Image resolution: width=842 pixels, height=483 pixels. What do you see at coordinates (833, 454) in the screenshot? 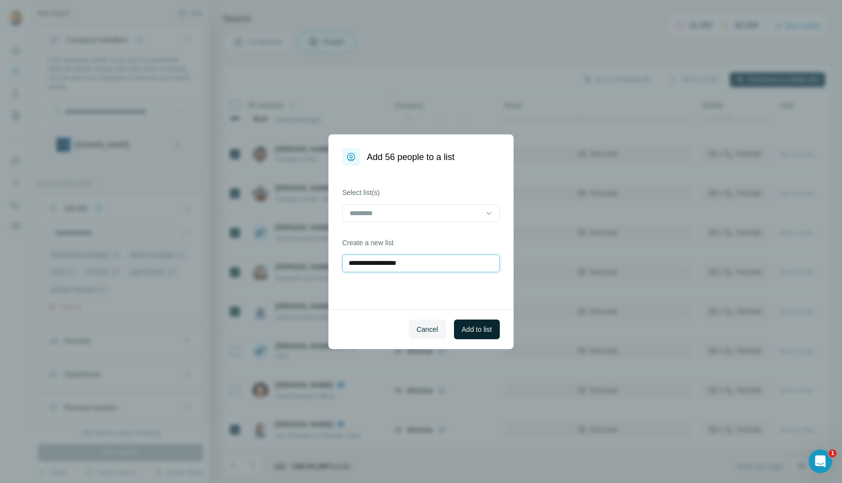
I see `span: 1` at bounding box center [833, 454].